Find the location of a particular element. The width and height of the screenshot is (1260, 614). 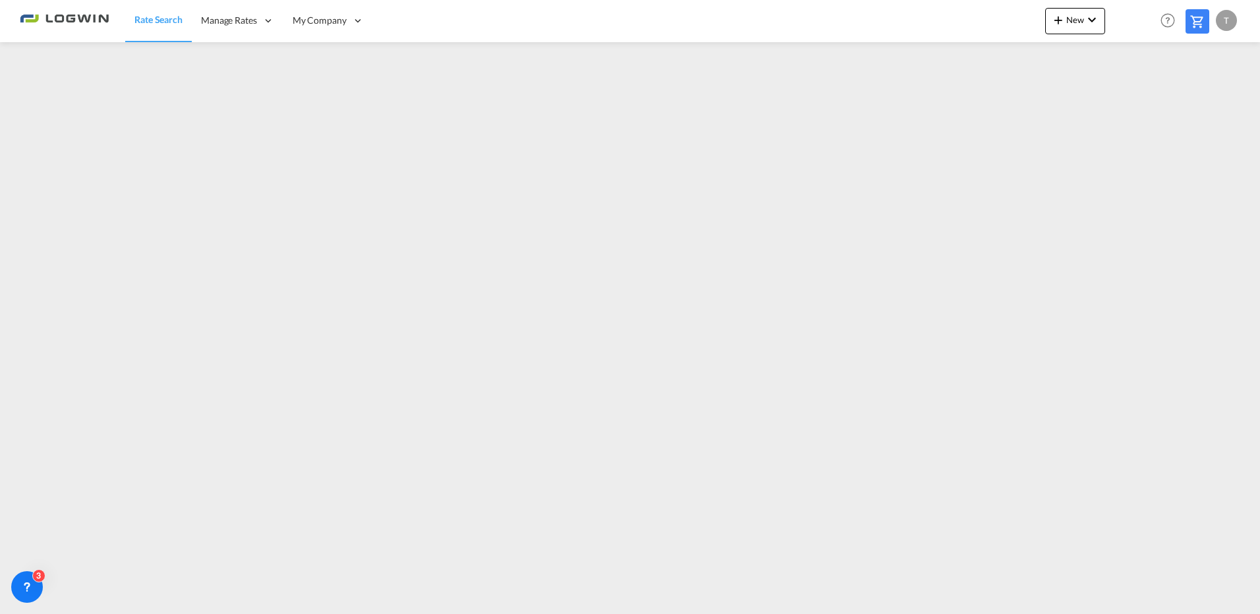

span: Help is located at coordinates (1168, 20).